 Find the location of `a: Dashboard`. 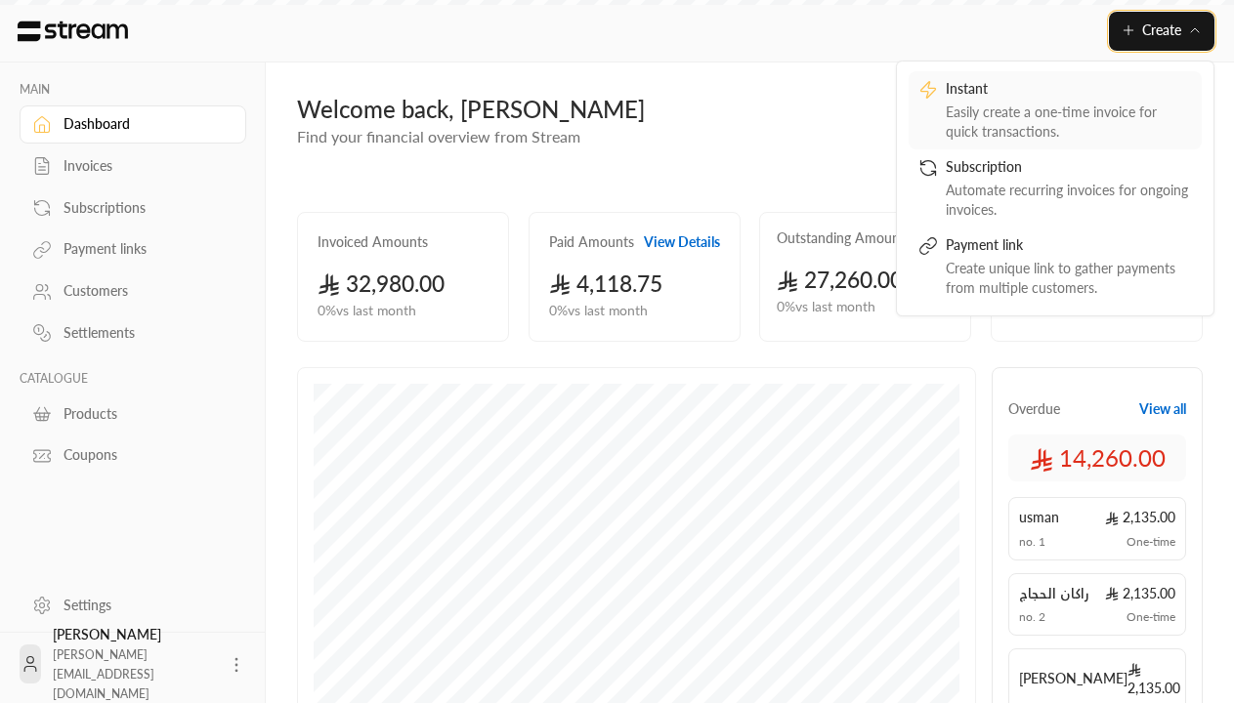

a: Dashboard is located at coordinates (133, 124).